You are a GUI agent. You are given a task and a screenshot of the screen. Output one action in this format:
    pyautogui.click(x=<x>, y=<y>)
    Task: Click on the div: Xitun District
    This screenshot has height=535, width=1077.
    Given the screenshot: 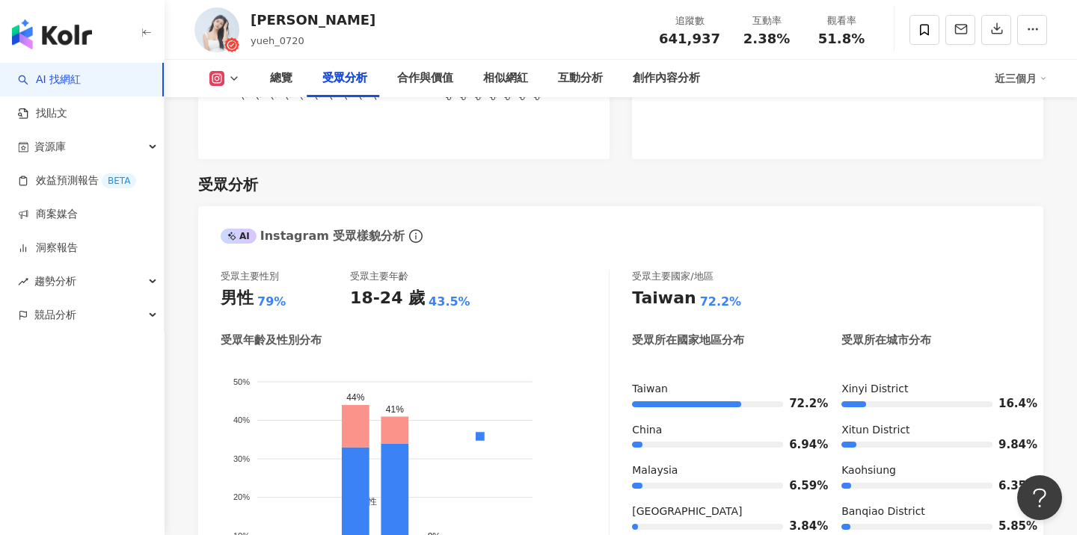 What is the action you would take?
    pyautogui.click(x=931, y=431)
    